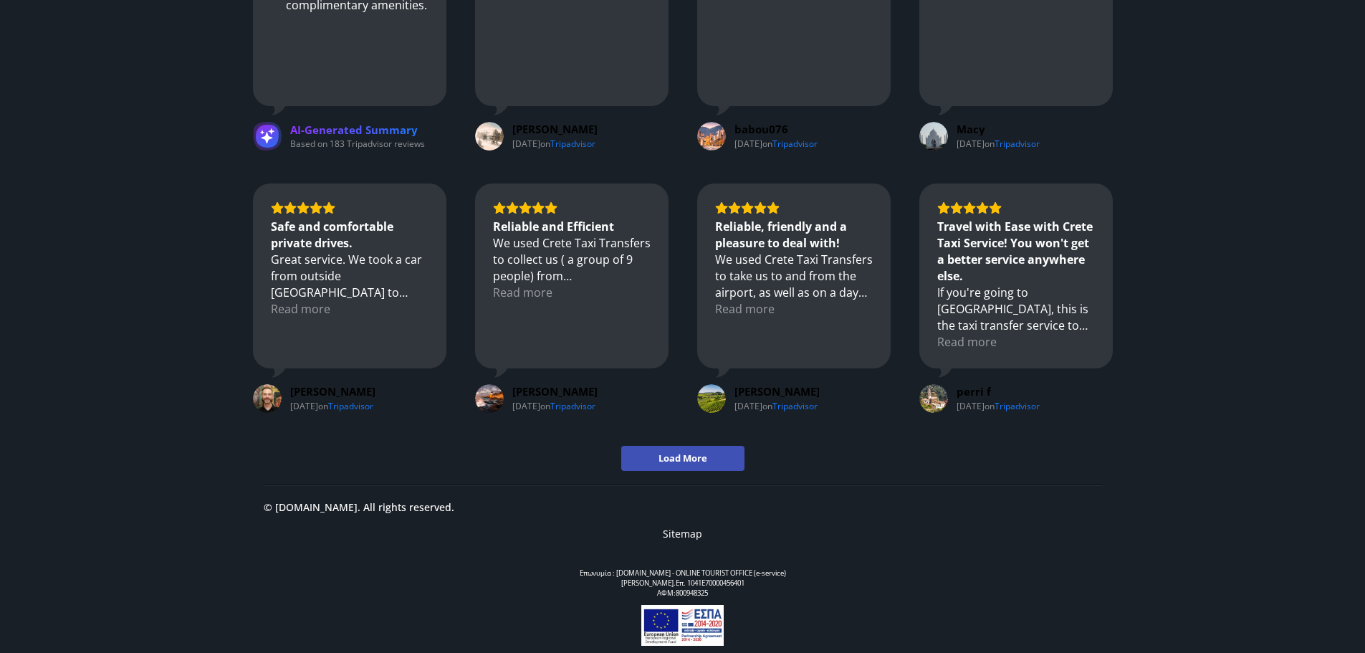  I want to click on div: Reliable, friendly and a pleasure to deal with!, so click(794, 235).